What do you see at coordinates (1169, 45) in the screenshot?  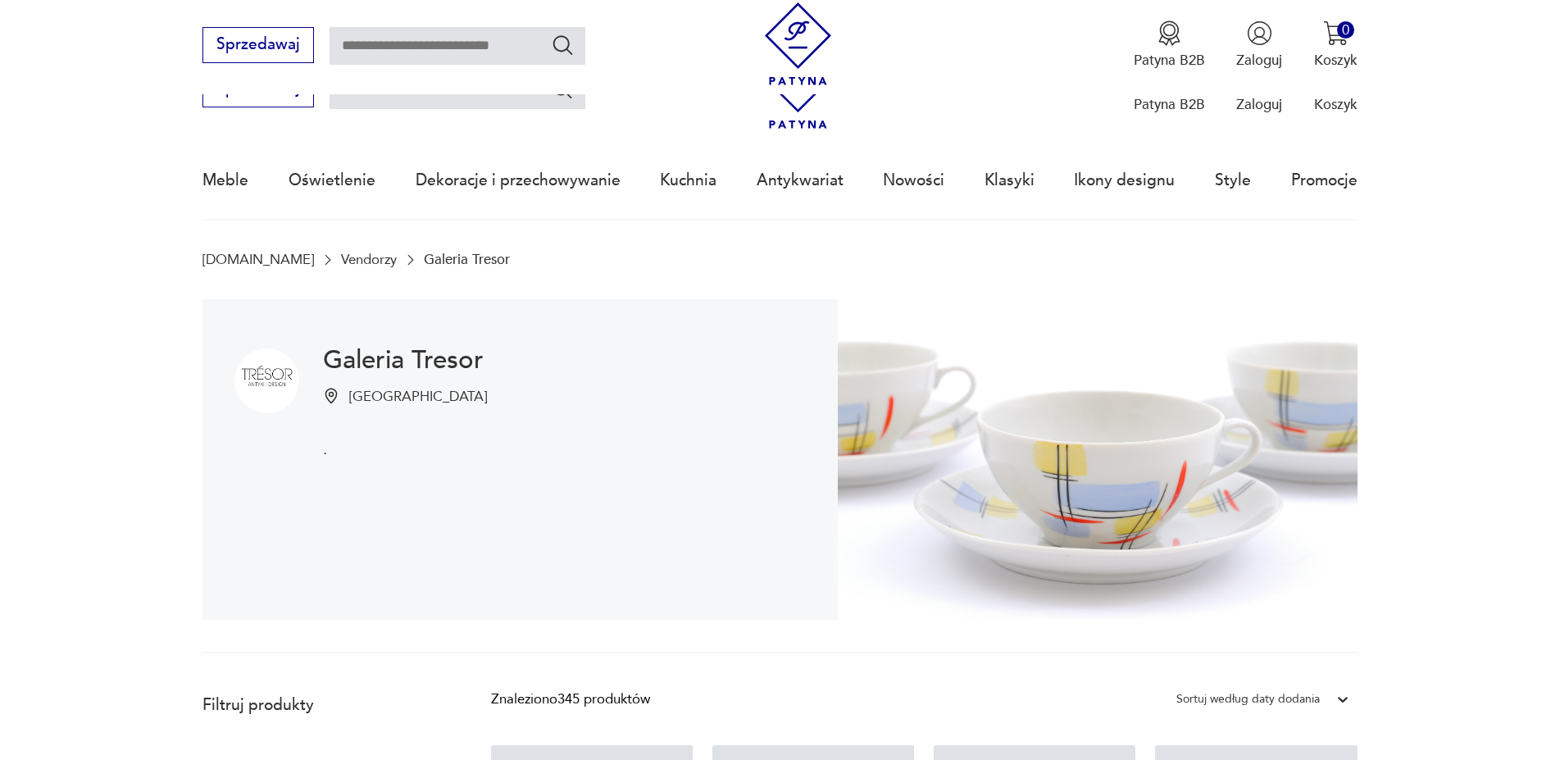 I see `button: Patyna B2B` at bounding box center [1169, 45].